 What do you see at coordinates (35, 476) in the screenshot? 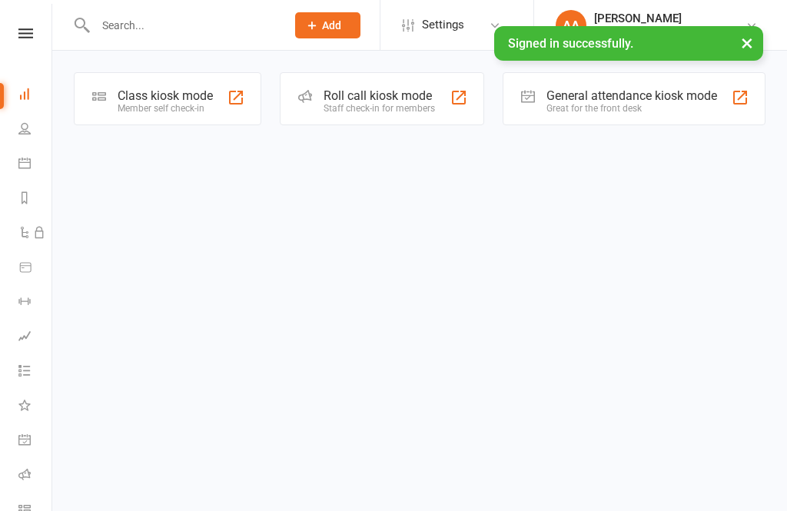
I see `a: Roll call kiosk mode` at bounding box center [35, 476].